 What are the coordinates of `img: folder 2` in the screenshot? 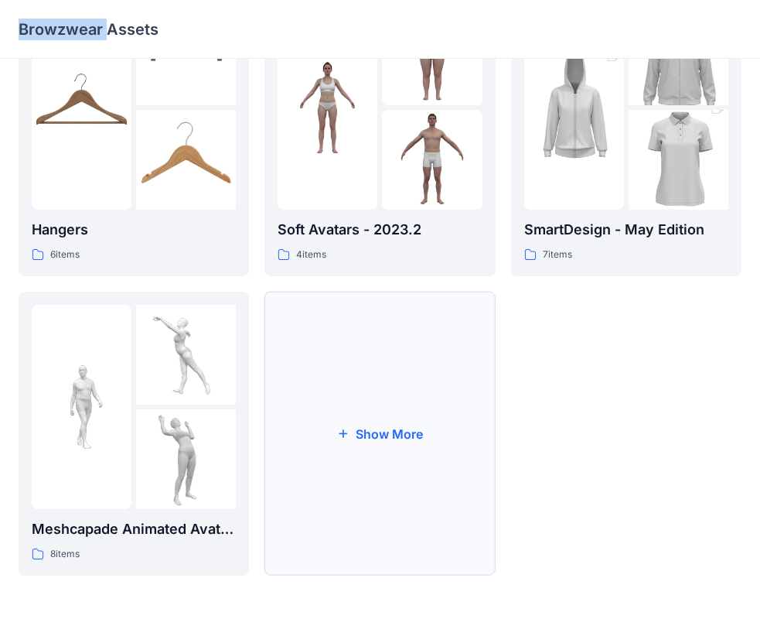 It's located at (186, 354).